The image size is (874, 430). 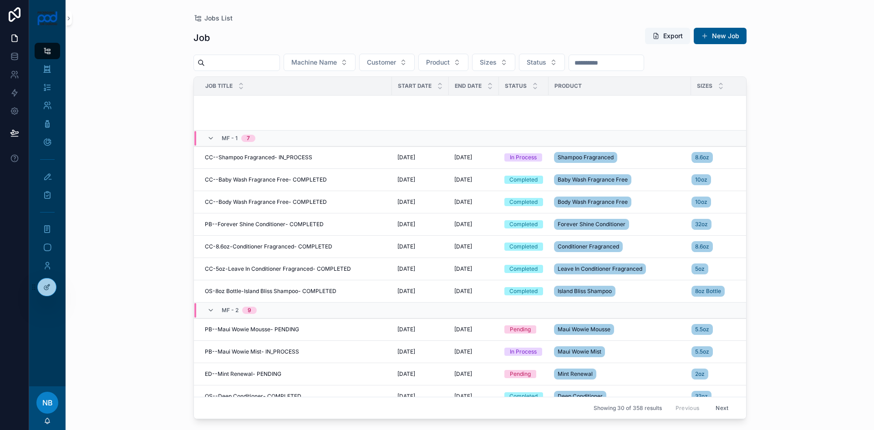 What do you see at coordinates (708, 291) in the screenshot?
I see `span: 8oz Bottle` at bounding box center [708, 291].